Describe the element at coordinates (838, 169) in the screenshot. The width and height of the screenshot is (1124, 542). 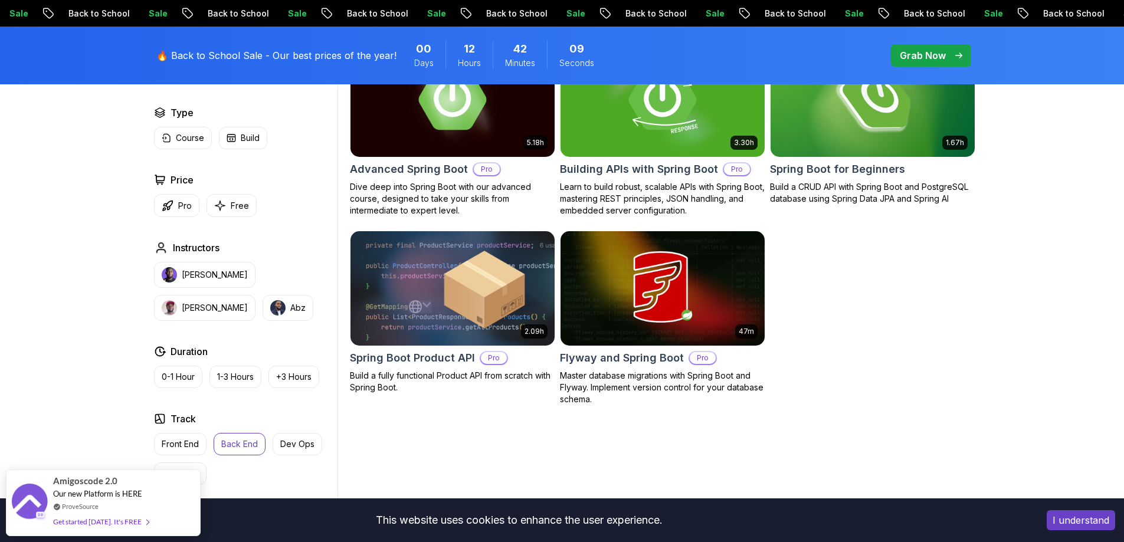
I see `h2: Spring Boot for Beginners` at that location.